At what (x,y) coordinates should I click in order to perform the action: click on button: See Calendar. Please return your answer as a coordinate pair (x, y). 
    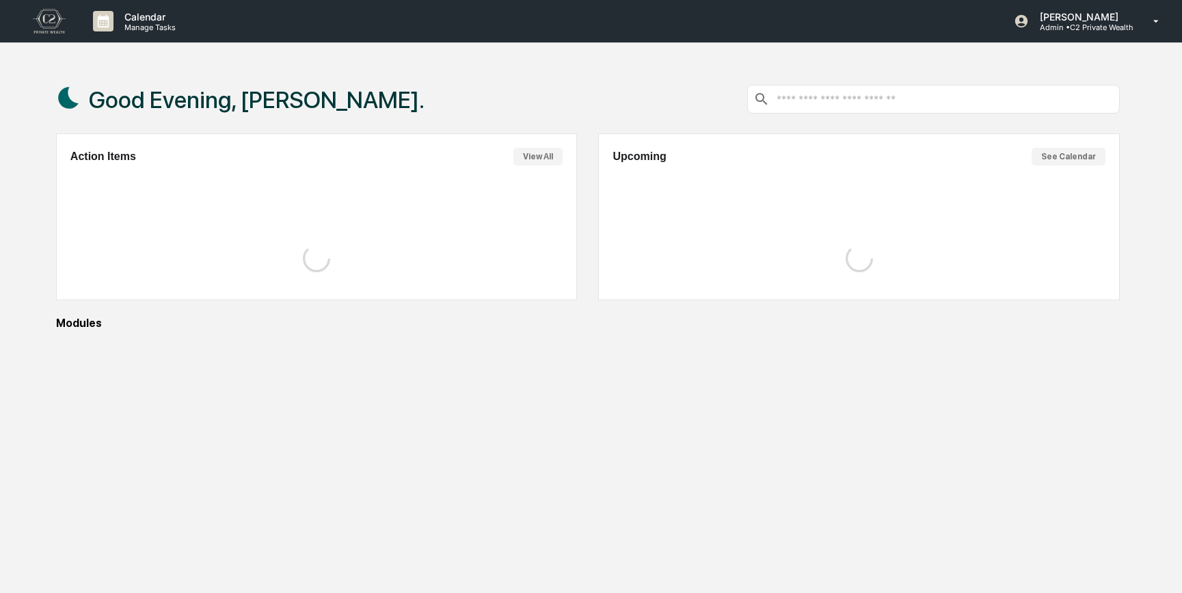
    Looking at the image, I should click on (1068, 157).